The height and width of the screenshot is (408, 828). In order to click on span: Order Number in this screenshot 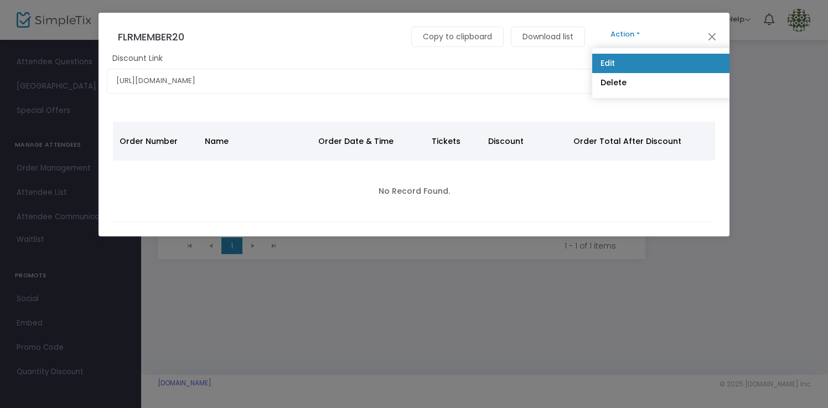, I will do `click(148, 141)`.